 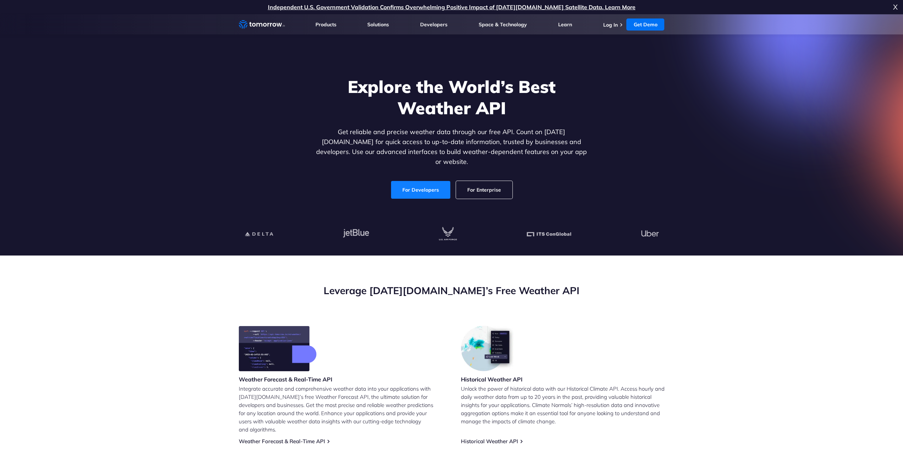 I want to click on a: Solutions, so click(x=378, y=24).